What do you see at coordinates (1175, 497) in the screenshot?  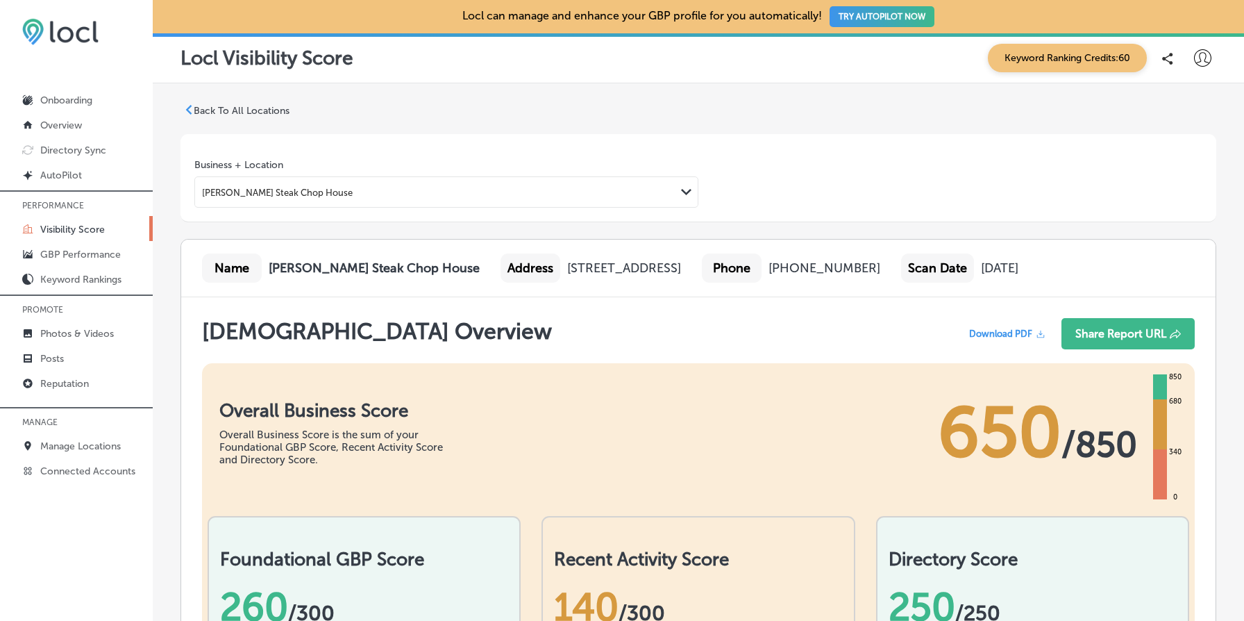 I see `div: 0` at bounding box center [1175, 497].